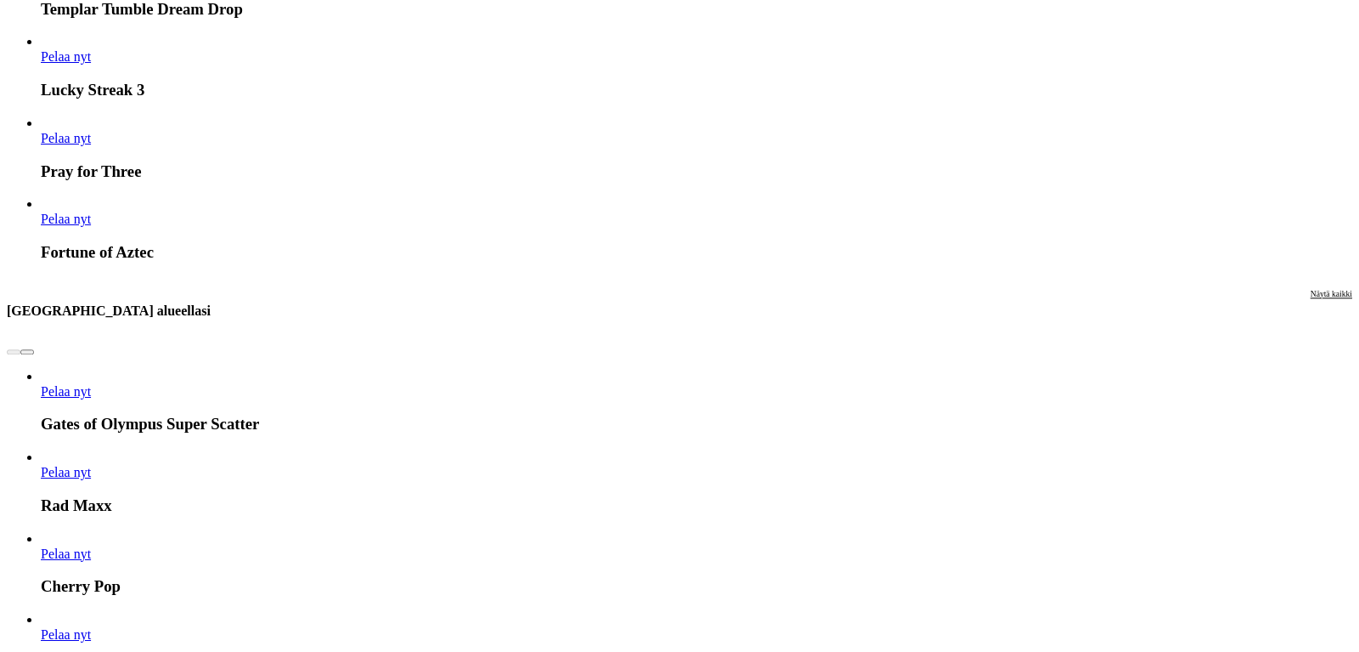 This screenshot has width=1359, height=652. Describe the element at coordinates (65, 218) in the screenshot. I see `a: Fortune of Aztec` at that location.